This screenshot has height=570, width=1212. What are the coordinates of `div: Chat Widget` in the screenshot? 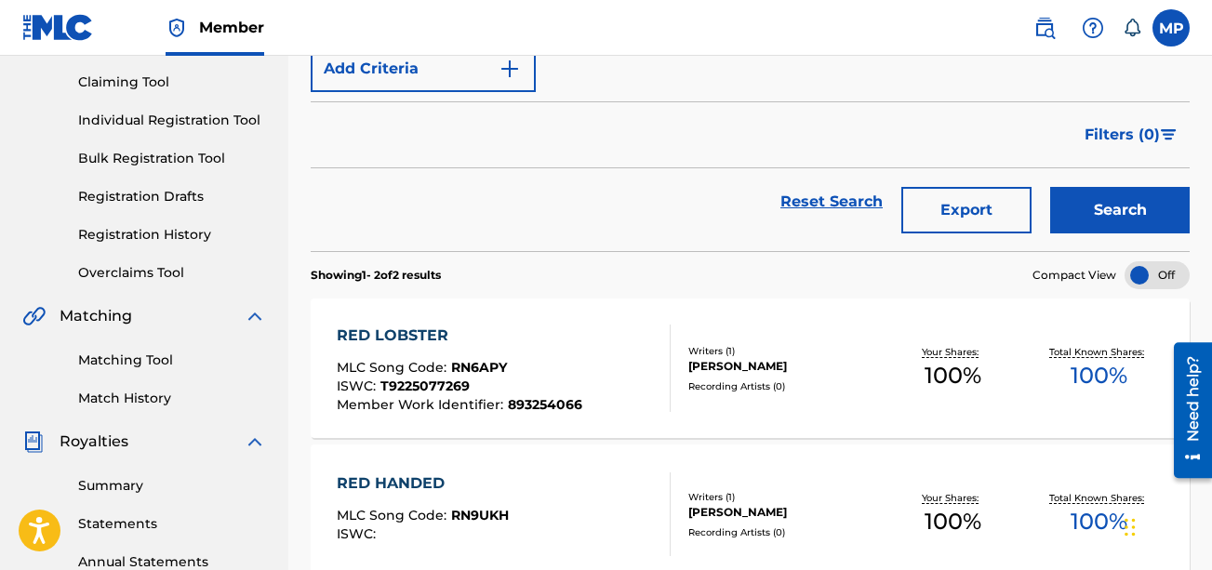 It's located at (1166, 526).